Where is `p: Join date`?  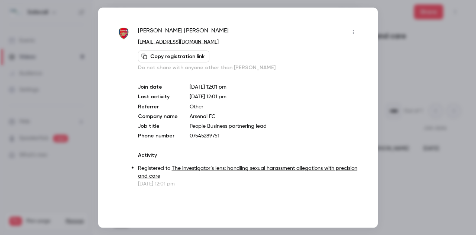
p: Join date is located at coordinates (158, 87).